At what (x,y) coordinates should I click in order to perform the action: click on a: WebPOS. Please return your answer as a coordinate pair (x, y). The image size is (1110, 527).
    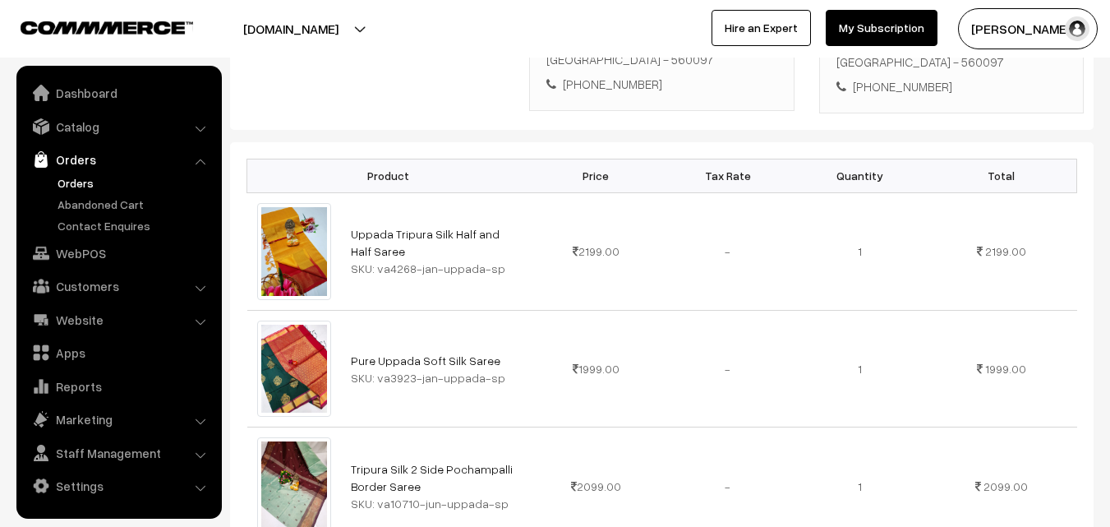
    Looking at the image, I should click on (118, 253).